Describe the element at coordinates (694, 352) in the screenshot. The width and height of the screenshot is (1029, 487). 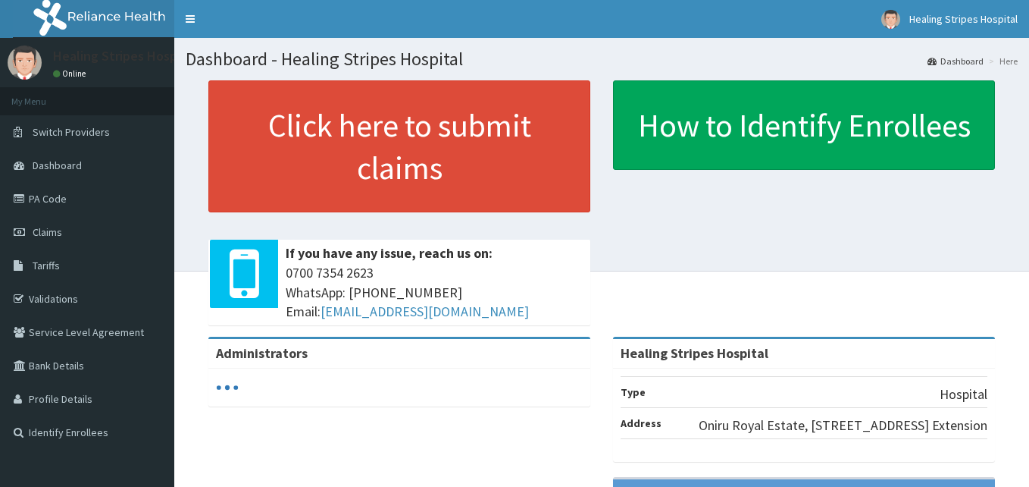
I see `strong: Healing Stripes Hospital` at that location.